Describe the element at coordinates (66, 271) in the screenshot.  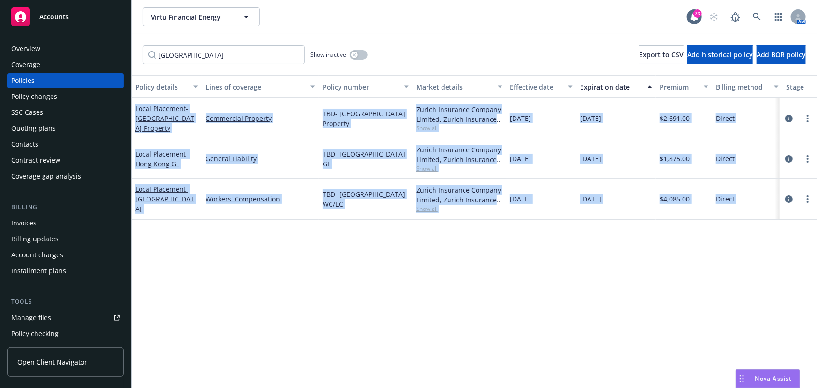
I see `a: Installment plans` at that location.